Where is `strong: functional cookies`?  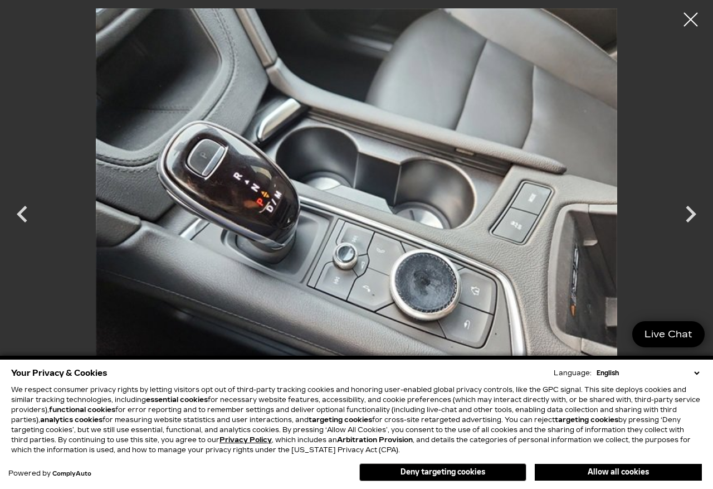 strong: functional cookies is located at coordinates (82, 409).